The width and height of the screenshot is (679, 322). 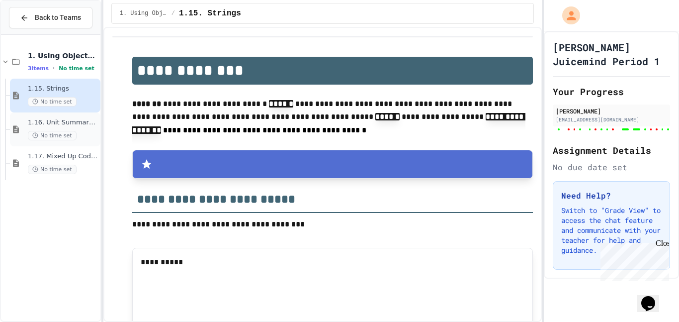 I want to click on button: Back to Teams, so click(x=51, y=17).